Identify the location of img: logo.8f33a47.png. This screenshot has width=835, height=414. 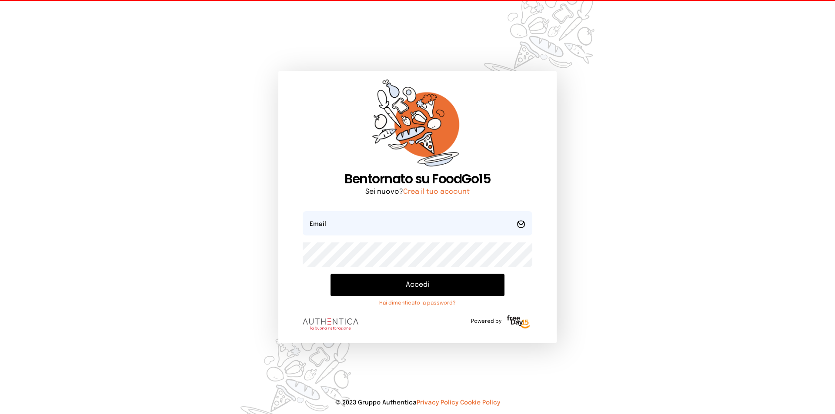
(330, 324).